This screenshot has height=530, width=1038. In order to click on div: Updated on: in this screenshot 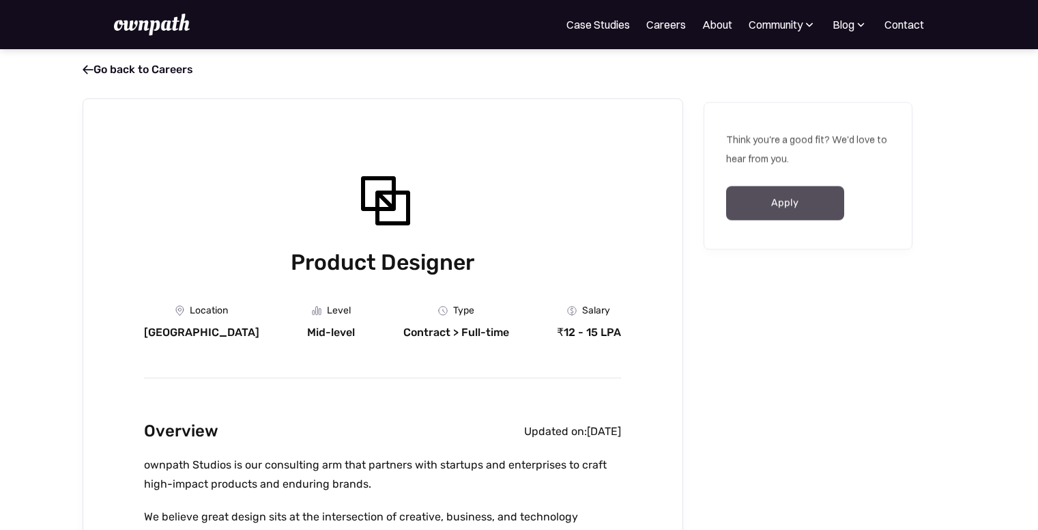, I will do `click(555, 431)`.